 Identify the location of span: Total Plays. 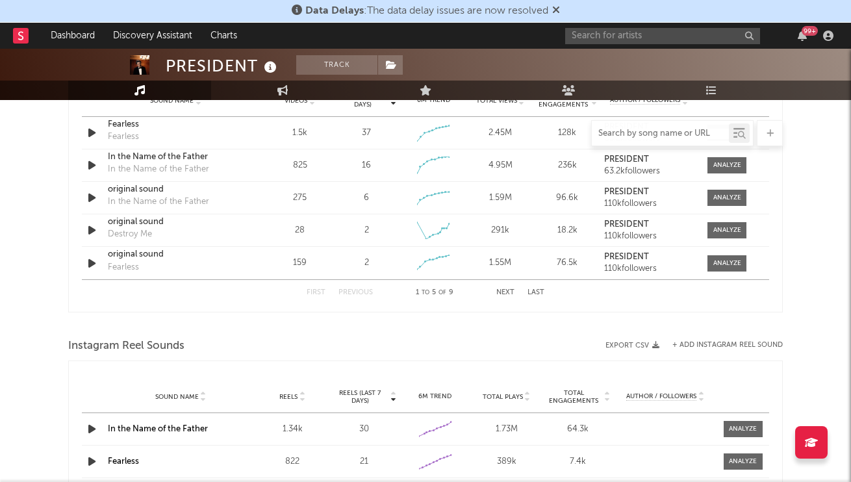
(503, 397).